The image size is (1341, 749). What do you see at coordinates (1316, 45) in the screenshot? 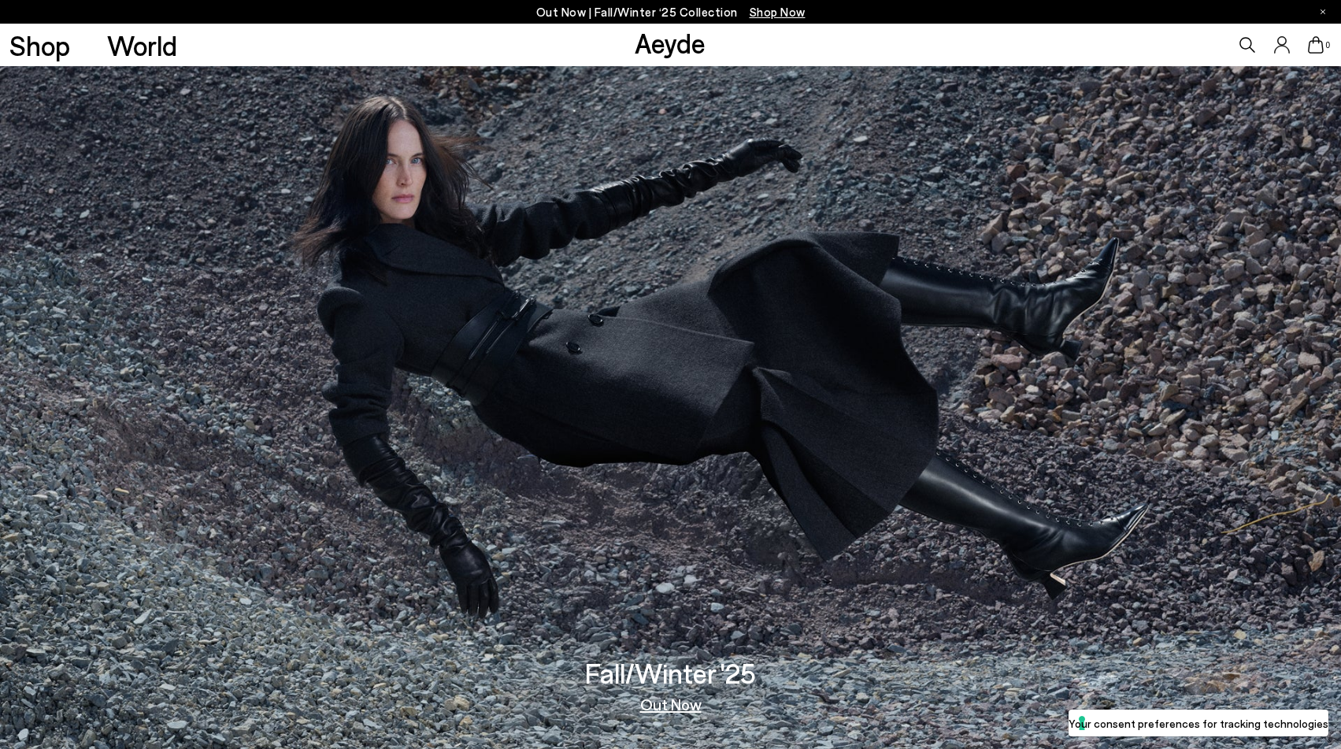
I see `a: 0` at bounding box center [1316, 45].